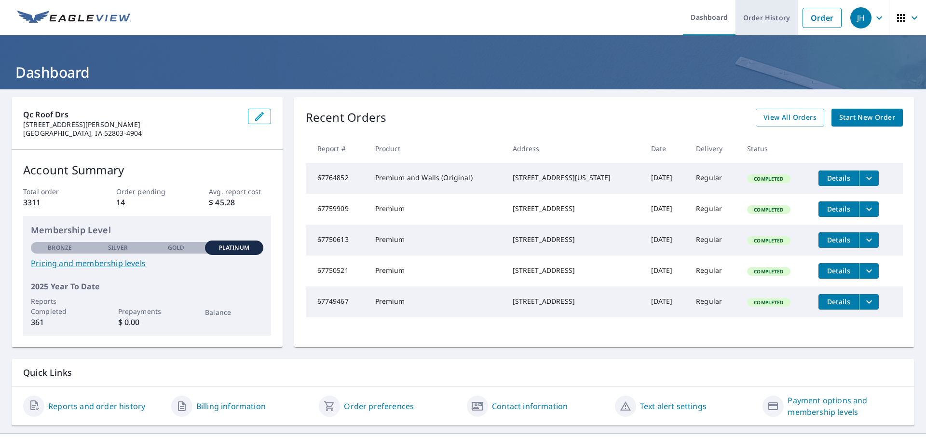 This screenshot has height=440, width=926. I want to click on p: Recent Orders, so click(346, 117).